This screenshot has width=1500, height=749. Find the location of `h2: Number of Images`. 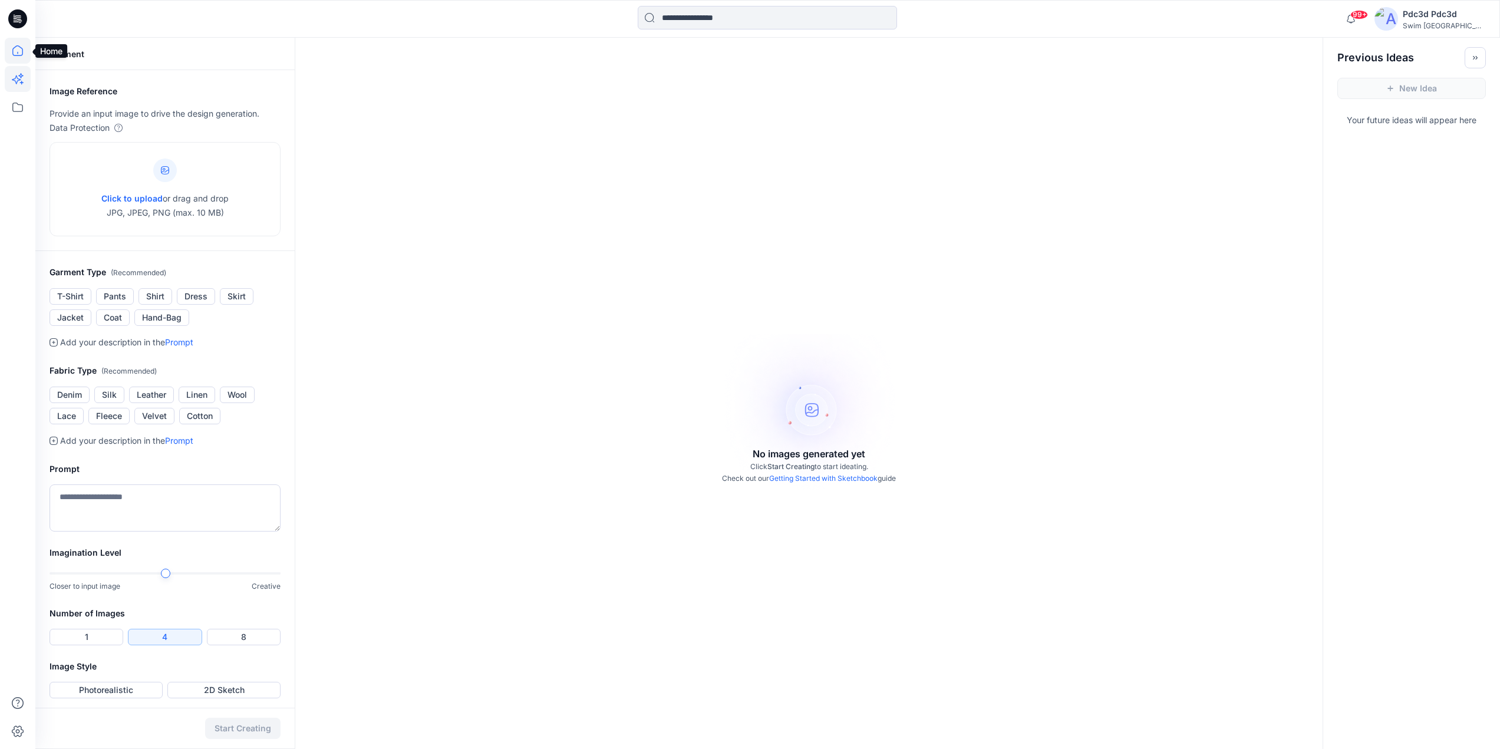

h2: Number of Images is located at coordinates (165, 613).